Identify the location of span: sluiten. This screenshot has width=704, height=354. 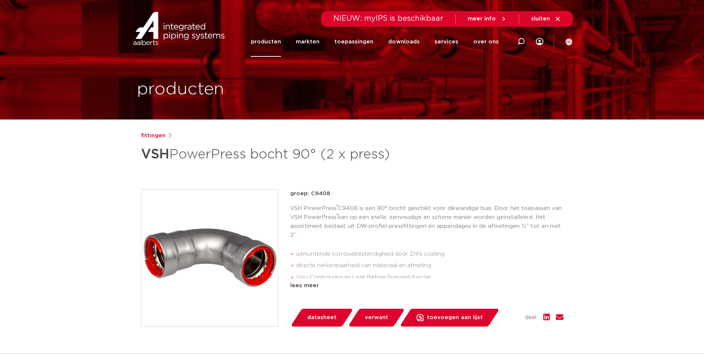
(540, 19).